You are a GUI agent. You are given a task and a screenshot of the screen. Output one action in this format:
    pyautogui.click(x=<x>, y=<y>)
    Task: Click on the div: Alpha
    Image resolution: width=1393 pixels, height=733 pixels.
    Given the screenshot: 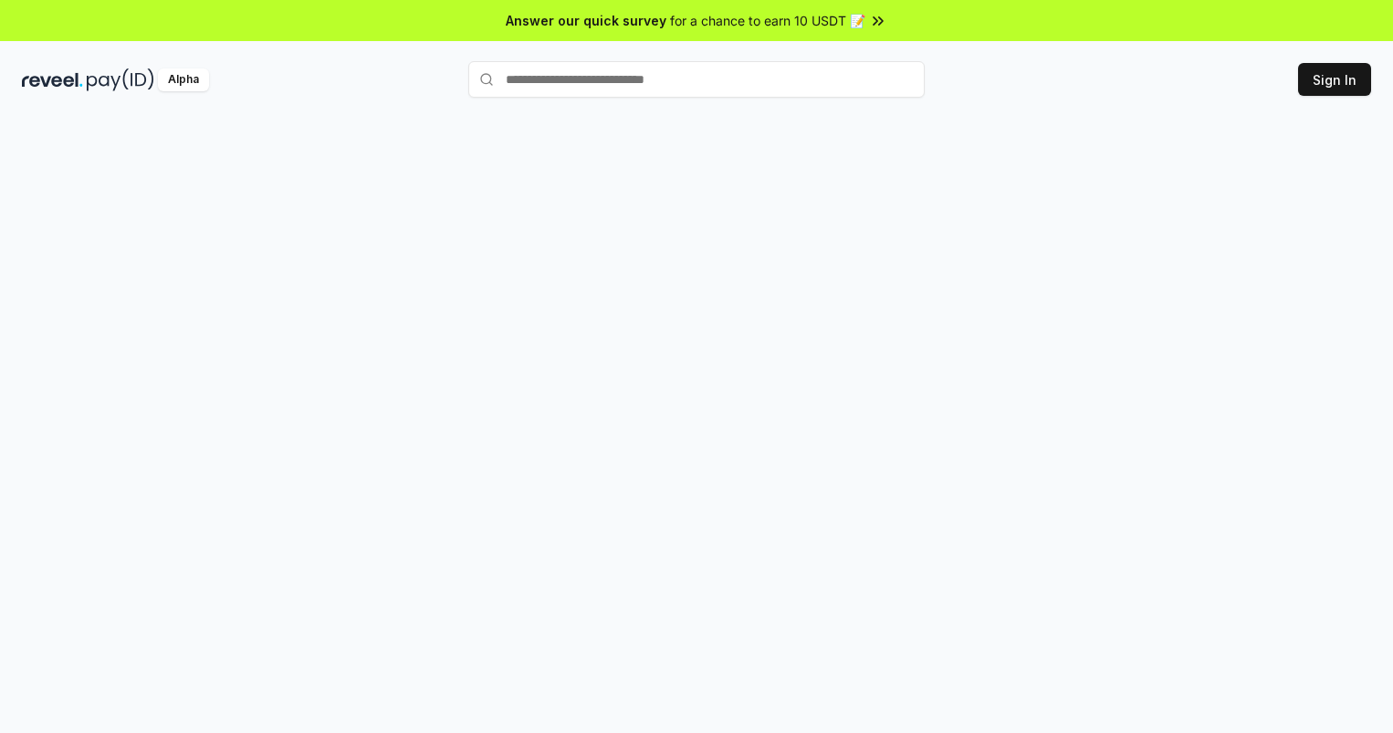 What is the action you would take?
    pyautogui.click(x=183, y=79)
    